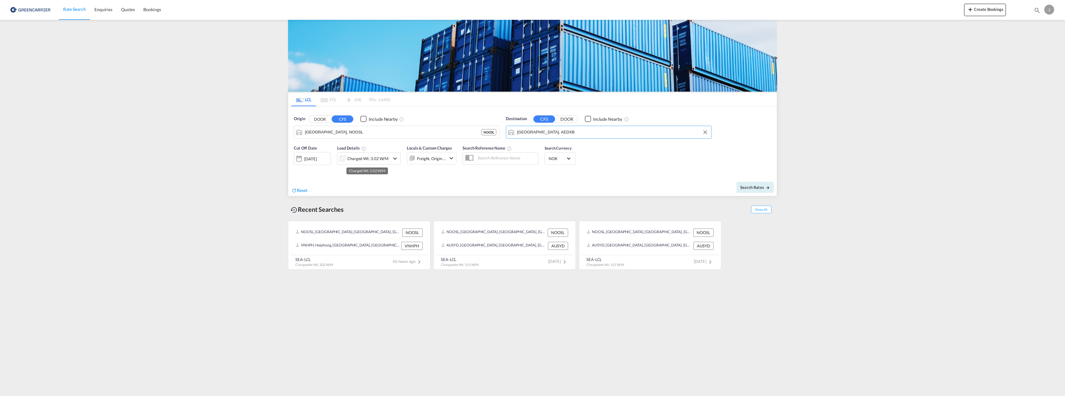 The width and height of the screenshot is (1065, 396). I want to click on md-datepicker: Select, so click(296, 168).